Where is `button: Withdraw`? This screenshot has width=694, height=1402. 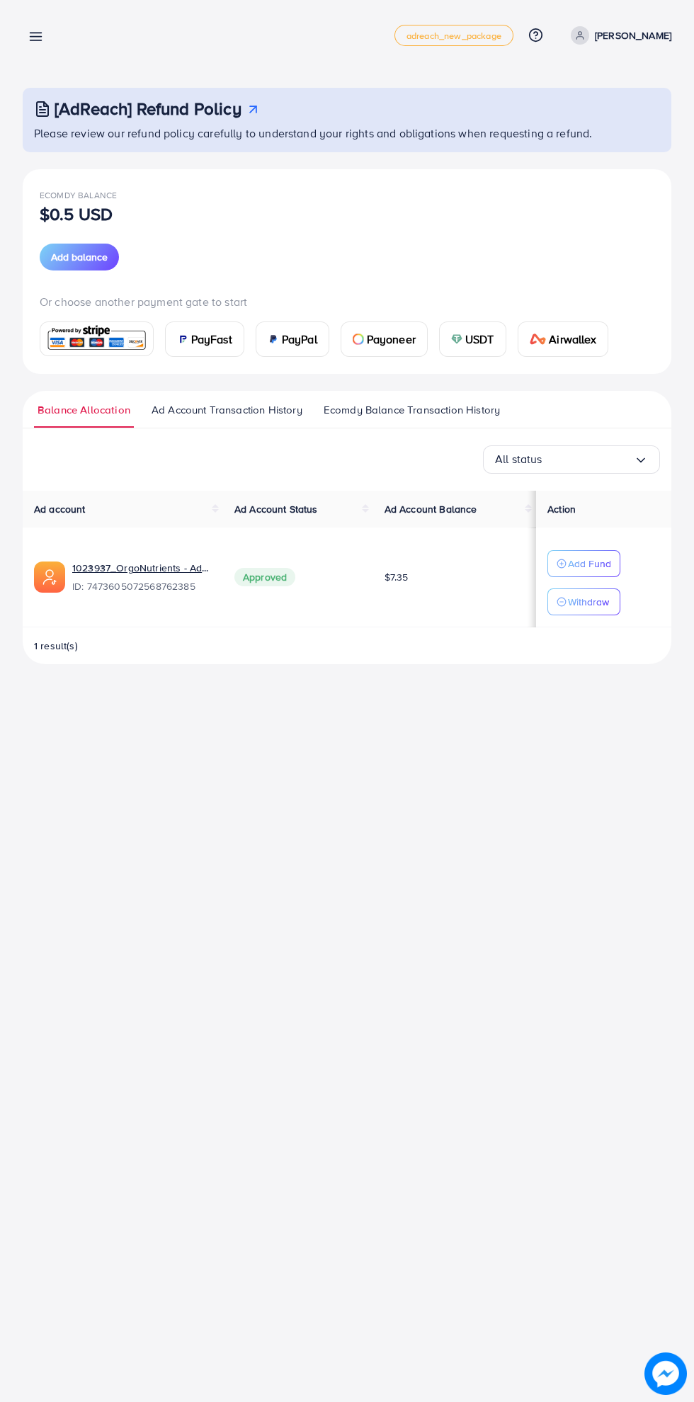
button: Withdraw is located at coordinates (583, 602).